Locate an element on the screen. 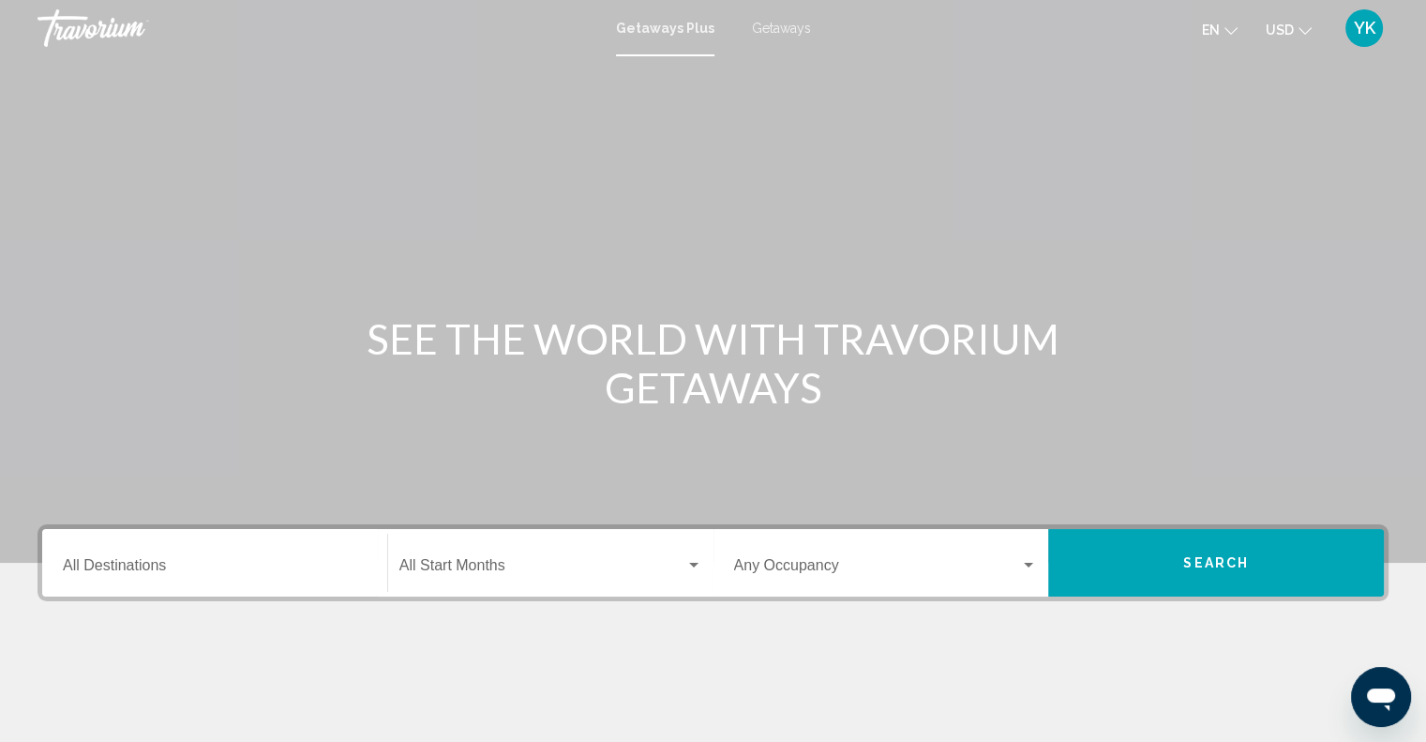  button: Change language is located at coordinates (1220, 29).